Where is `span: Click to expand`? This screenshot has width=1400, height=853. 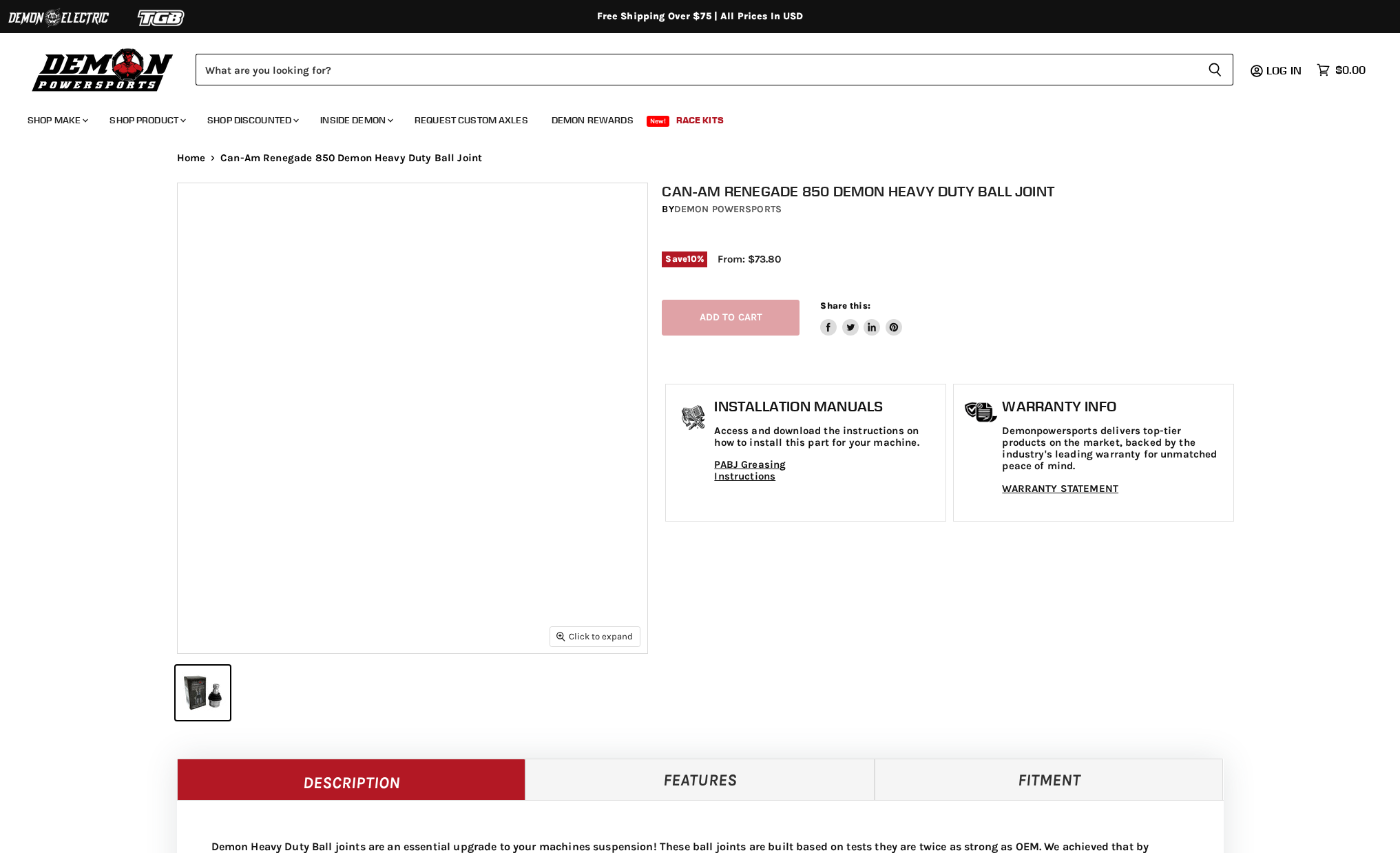
span: Click to expand is located at coordinates (595, 636).